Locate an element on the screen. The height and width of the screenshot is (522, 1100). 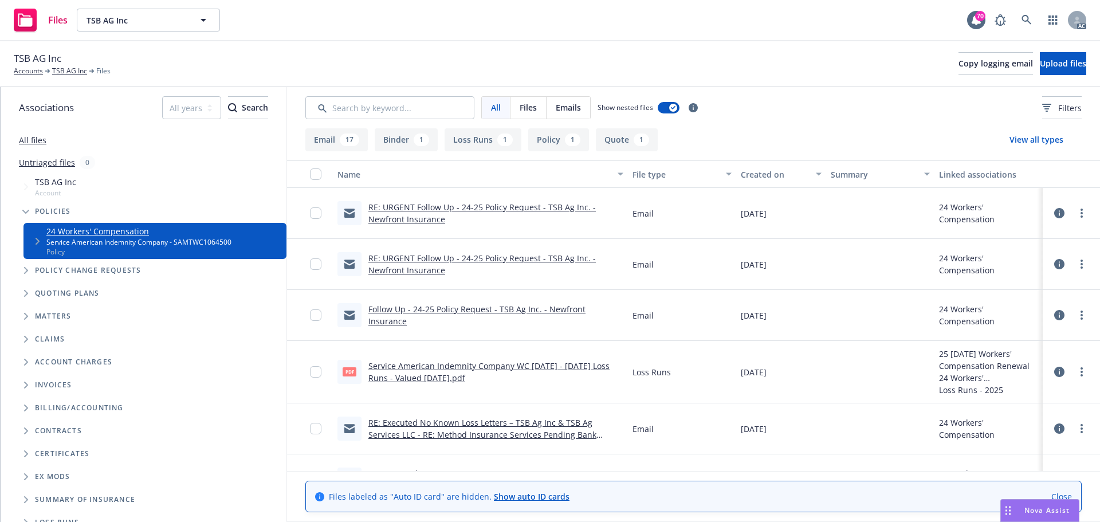
div: Summary is located at coordinates (873, 174).